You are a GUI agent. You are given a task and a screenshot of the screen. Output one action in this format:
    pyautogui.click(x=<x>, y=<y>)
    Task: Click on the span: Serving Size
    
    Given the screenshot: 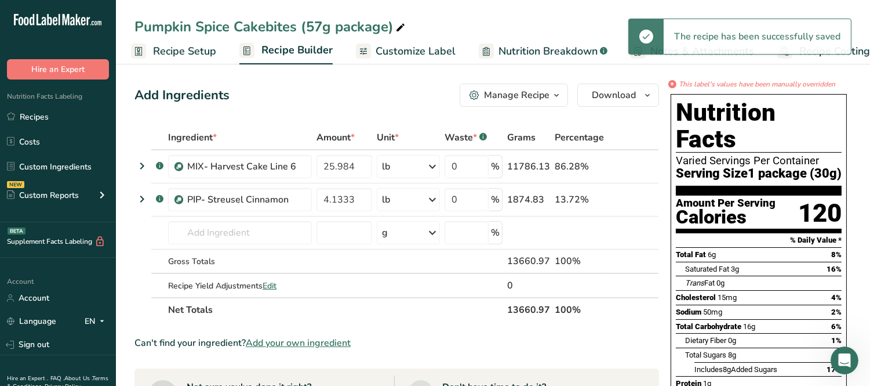 What is the action you would take?
    pyautogui.click(x=712, y=173)
    